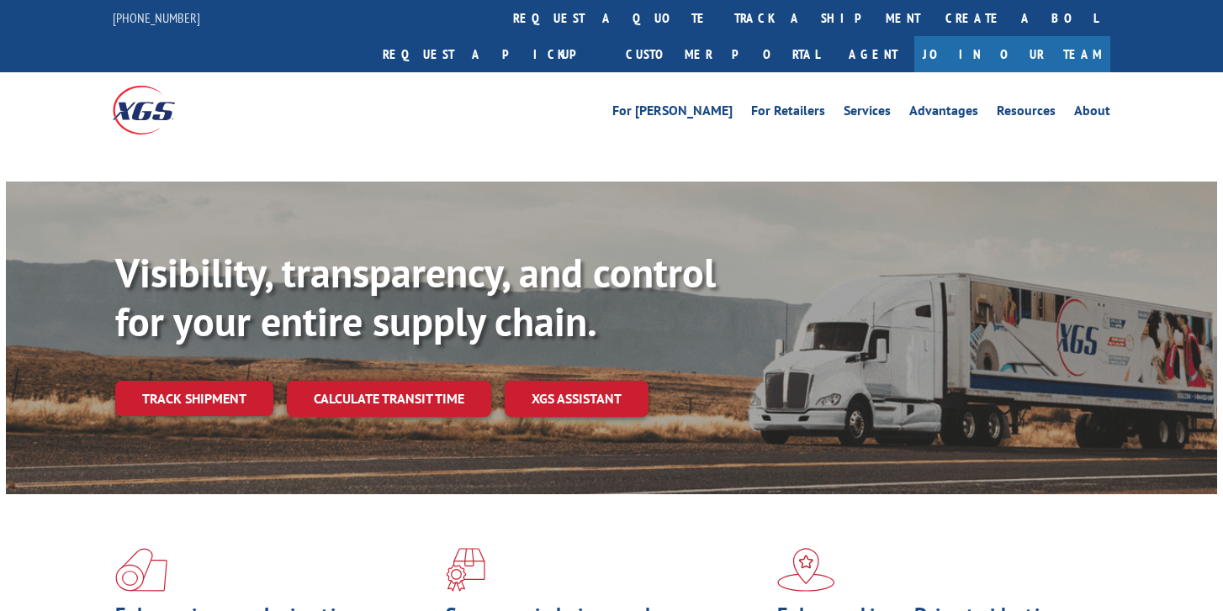 The image size is (1223, 611). Describe the element at coordinates (194, 399) in the screenshot. I see `a: Track shipment` at that location.